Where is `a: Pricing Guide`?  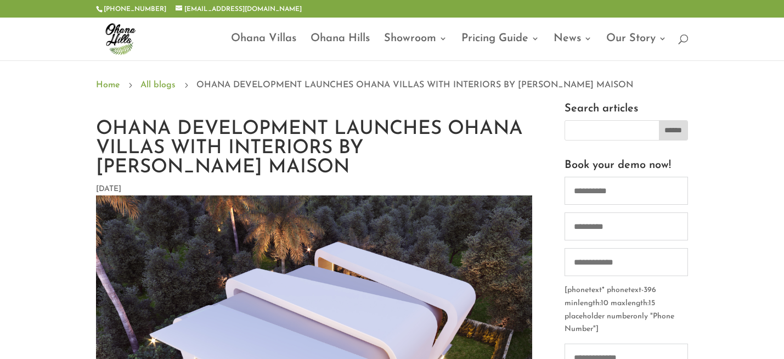
a: Pricing Guide is located at coordinates (500, 47).